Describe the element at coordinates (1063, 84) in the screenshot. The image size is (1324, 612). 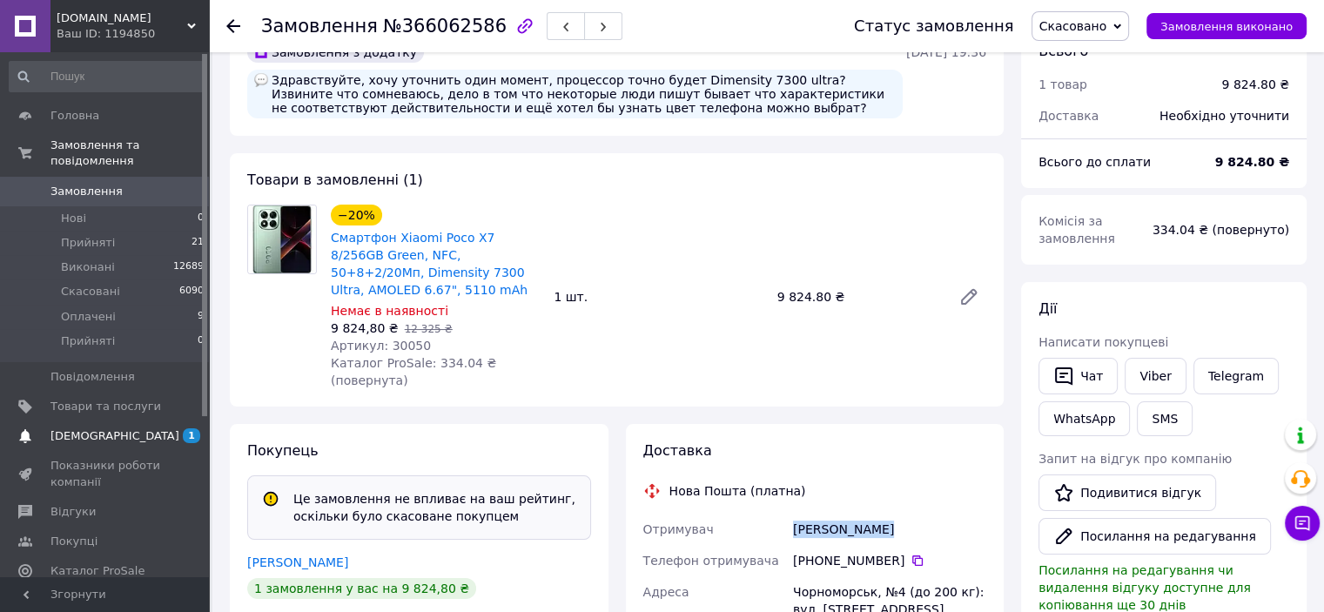
I see `span: 1 товар` at that location.